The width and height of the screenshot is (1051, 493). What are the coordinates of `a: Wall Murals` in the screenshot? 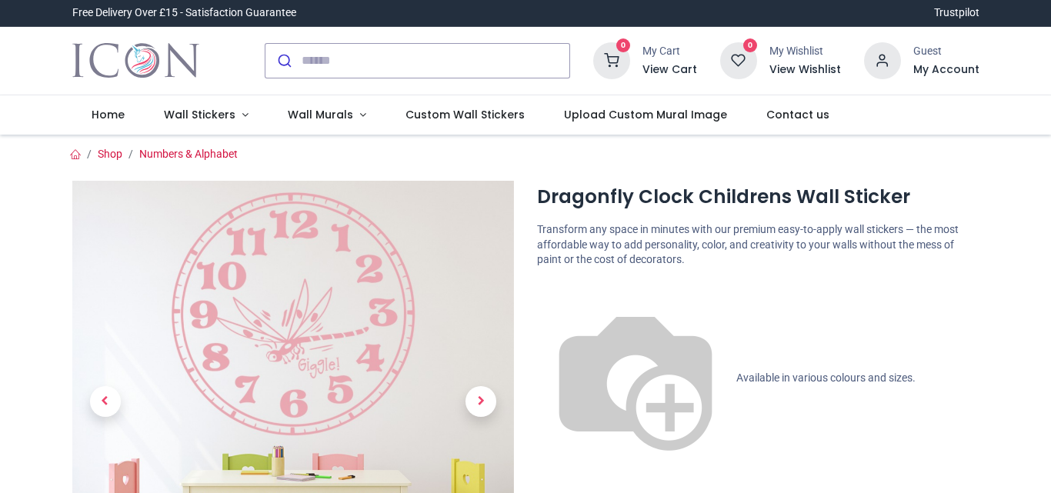 It's located at (326, 115).